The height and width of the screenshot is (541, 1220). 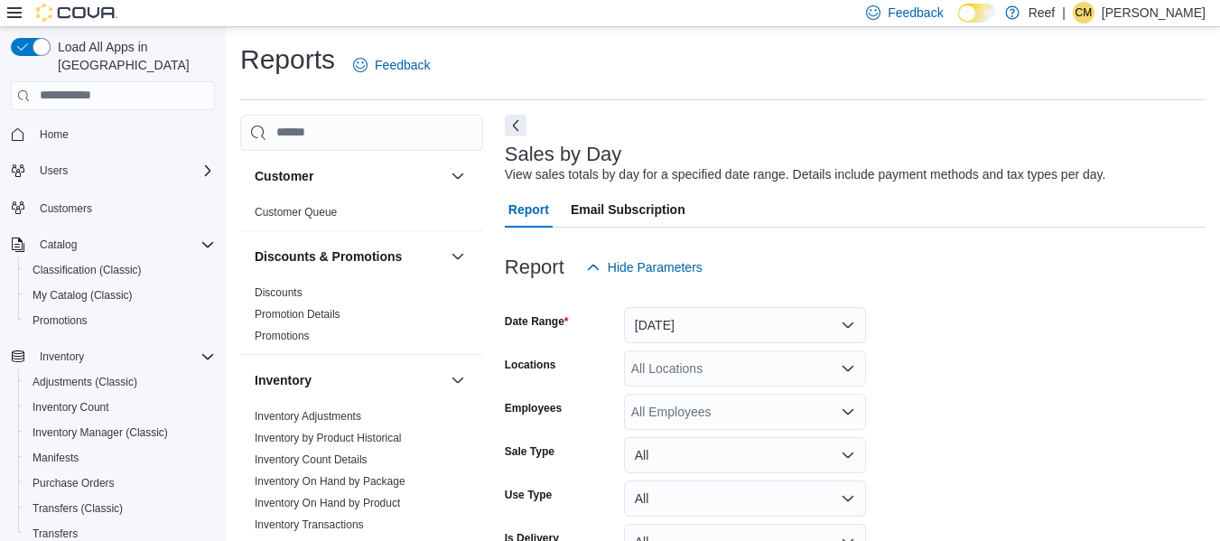 I want to click on p: Reef, so click(x=1042, y=13).